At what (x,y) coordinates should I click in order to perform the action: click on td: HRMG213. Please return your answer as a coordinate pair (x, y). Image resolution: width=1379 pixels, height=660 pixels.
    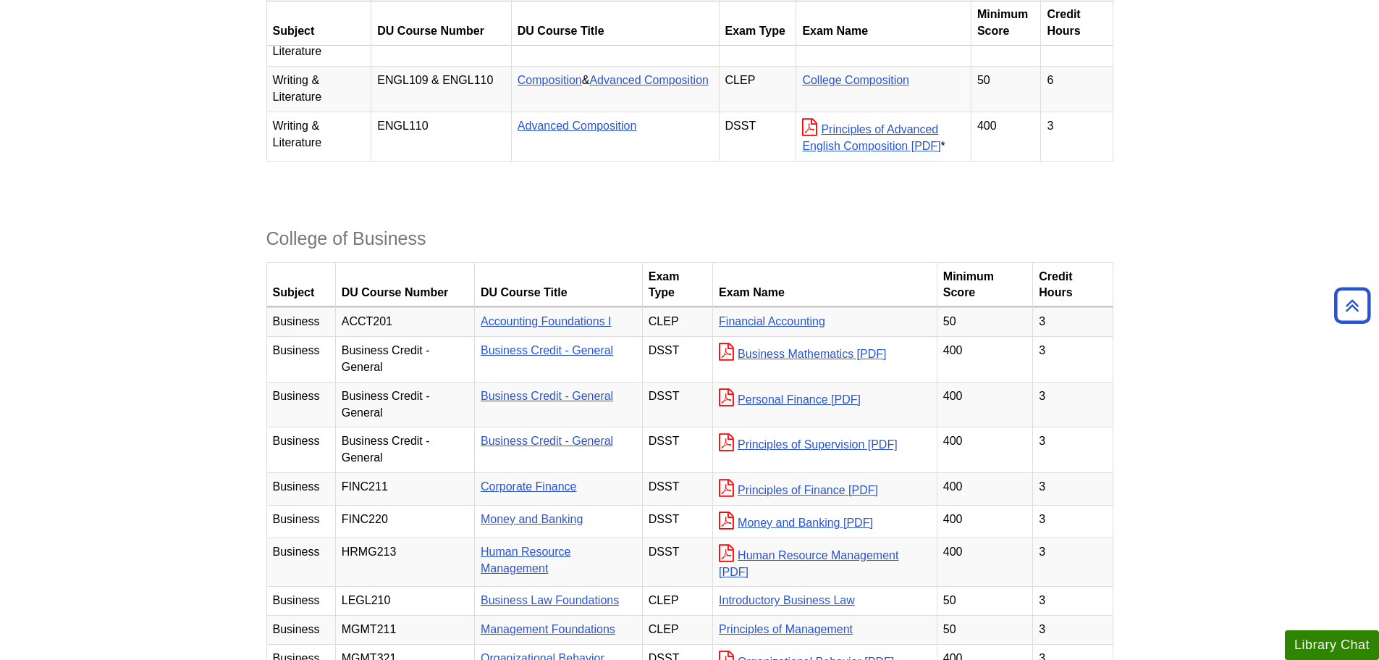
    Looking at the image, I should click on (405, 562).